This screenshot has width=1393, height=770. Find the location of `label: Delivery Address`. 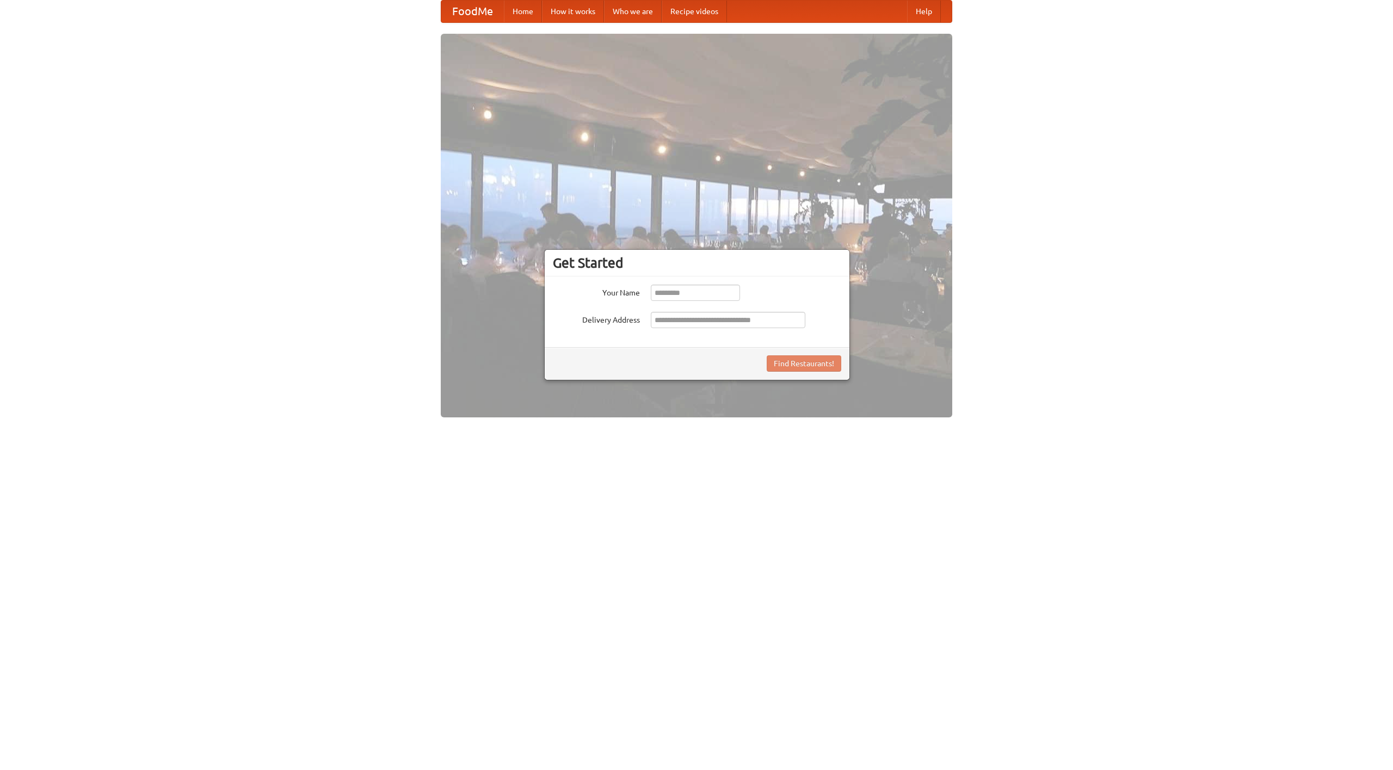

label: Delivery Address is located at coordinates (596, 318).